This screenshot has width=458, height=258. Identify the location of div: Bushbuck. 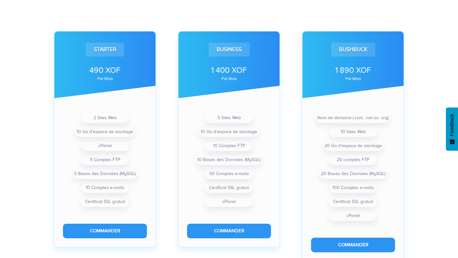
(353, 50).